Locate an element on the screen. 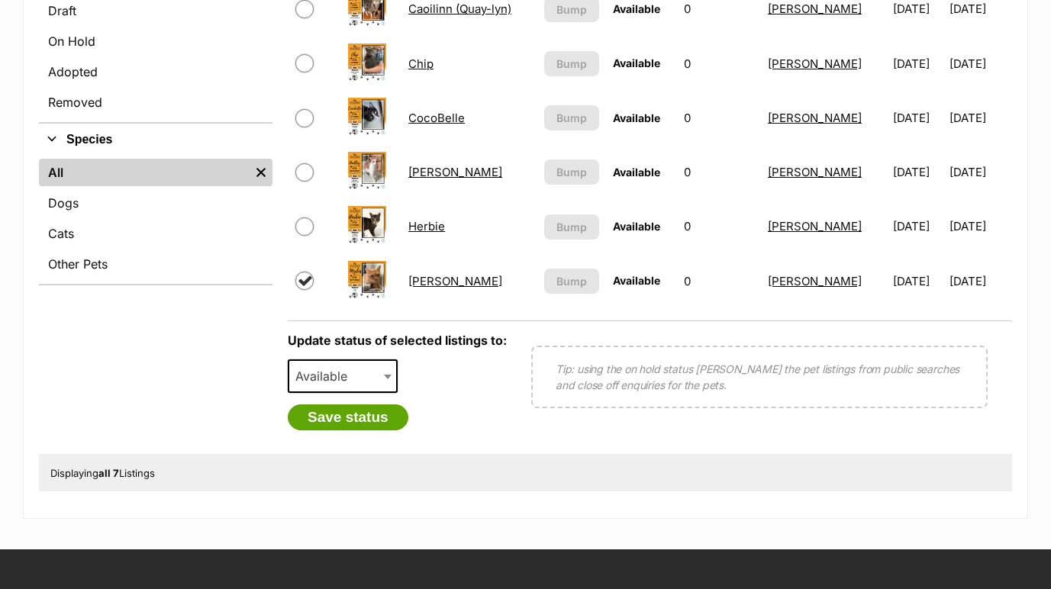 The height and width of the screenshot is (589, 1051). a: Caoilinn (Quay-lyn) is located at coordinates (459, 8).